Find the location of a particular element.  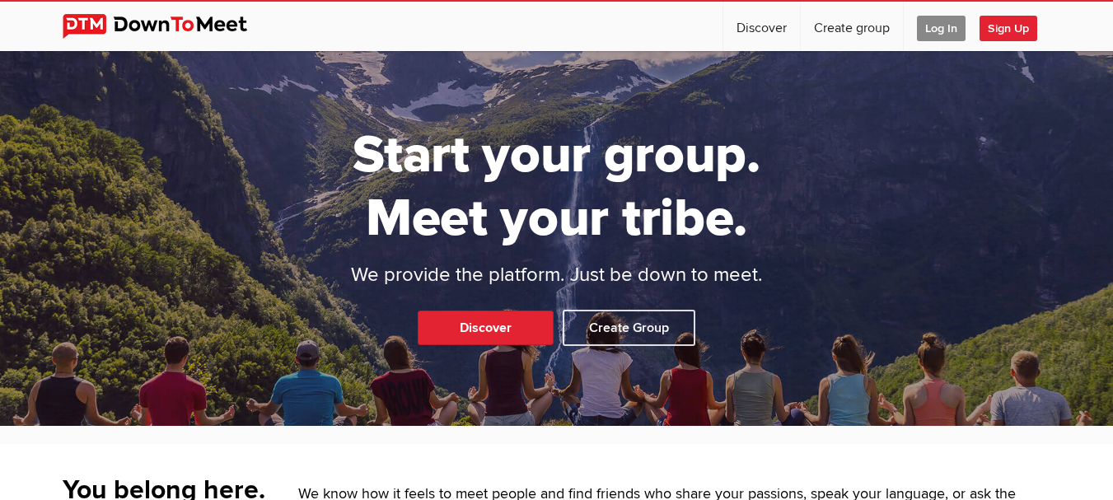

span: Sign Up is located at coordinates (1009, 28).